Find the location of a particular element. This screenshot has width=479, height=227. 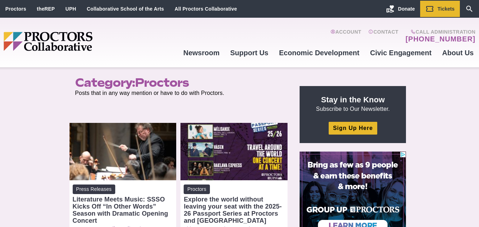

a: Search is located at coordinates (470, 9).